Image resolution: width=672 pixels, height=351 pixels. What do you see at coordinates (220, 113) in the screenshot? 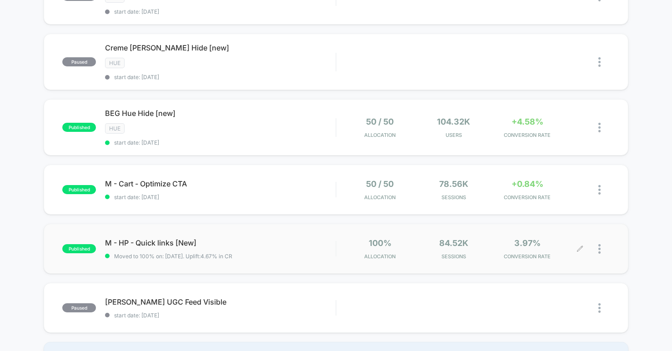
I see `span: BEG Hue Hide [new]` at bounding box center [220, 113].